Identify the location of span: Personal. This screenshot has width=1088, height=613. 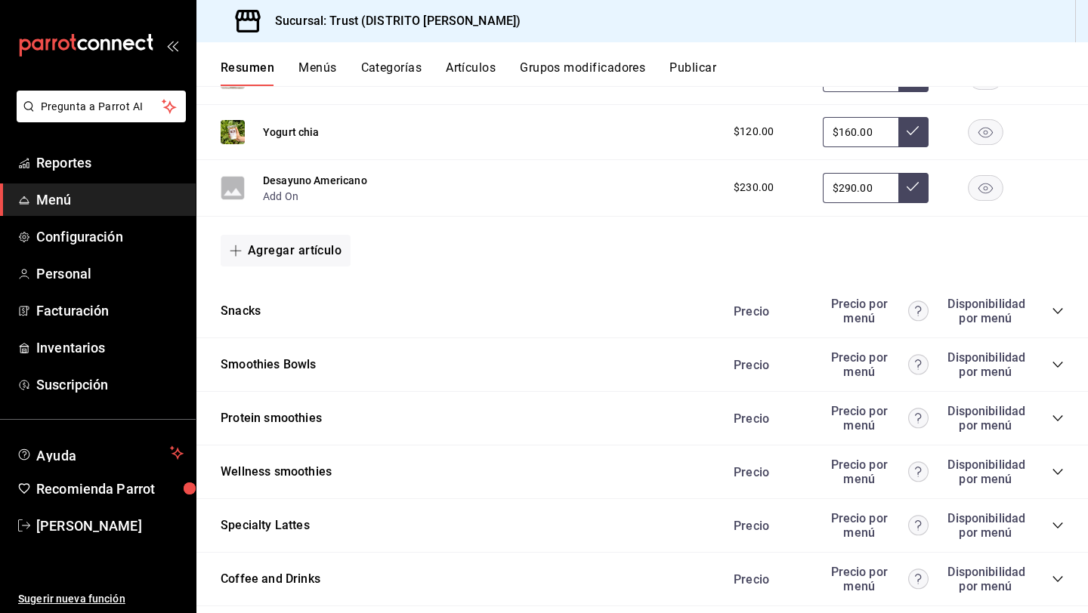
(110, 273).